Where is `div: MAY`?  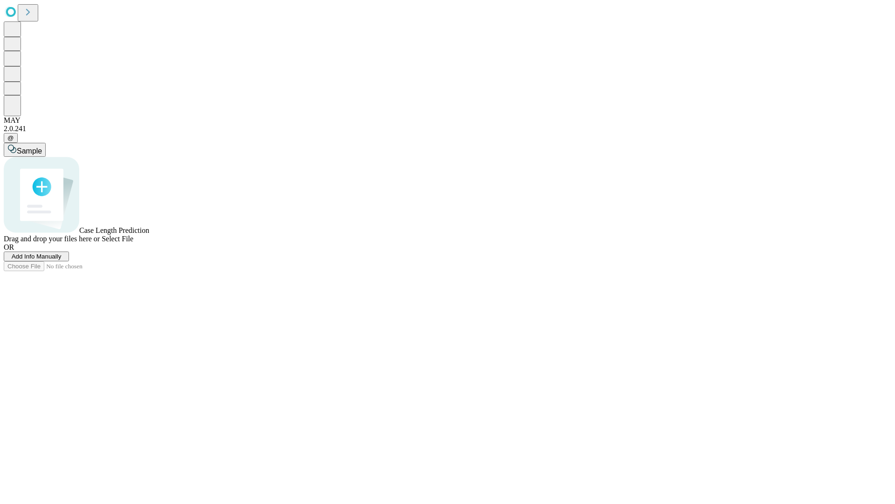 div: MAY is located at coordinates (448, 120).